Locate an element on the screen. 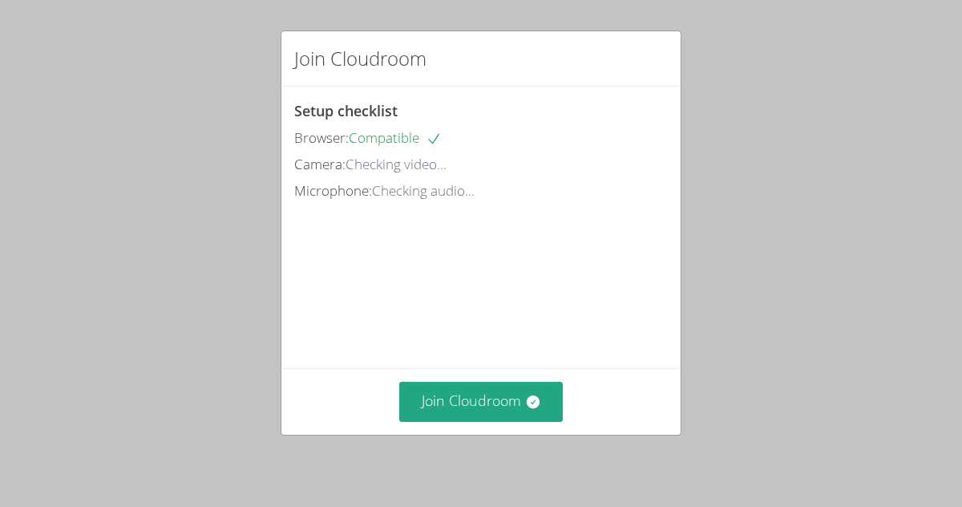 Image resolution: width=962 pixels, height=507 pixels. button: Join Cloudroom is located at coordinates (481, 401).